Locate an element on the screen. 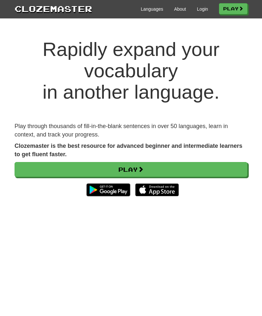 The image size is (262, 316). strong: Clozemaster is the best resource for advanced beginner and intermediate learners to get fluent fa... is located at coordinates (128, 150).